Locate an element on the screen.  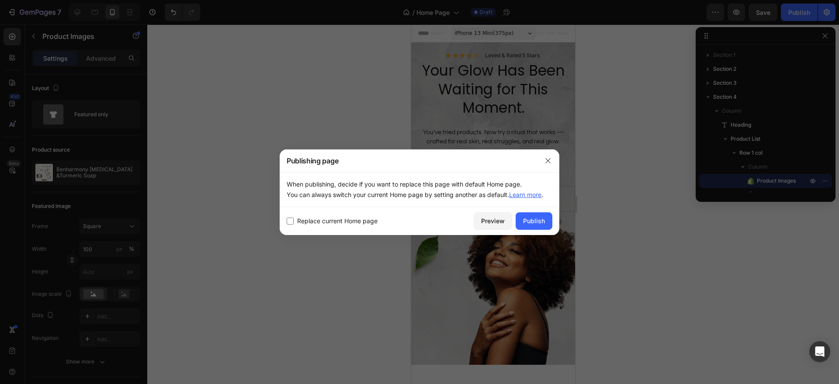
button: Preview is located at coordinates (493, 221).